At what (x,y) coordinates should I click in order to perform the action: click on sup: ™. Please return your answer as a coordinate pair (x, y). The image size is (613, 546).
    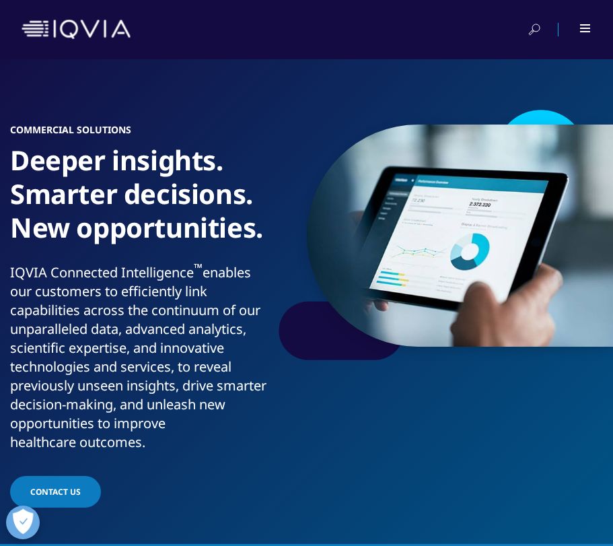
    Looking at the image, I should click on (198, 267).